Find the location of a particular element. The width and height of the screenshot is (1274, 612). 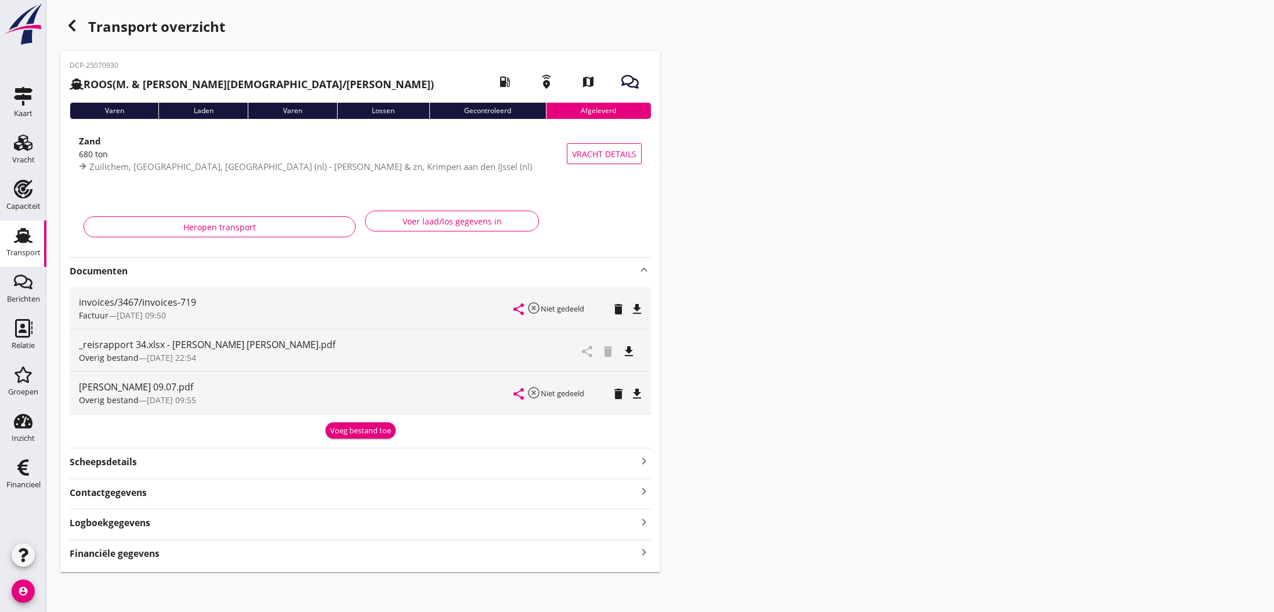

div: Afgeleverd is located at coordinates (598, 111).